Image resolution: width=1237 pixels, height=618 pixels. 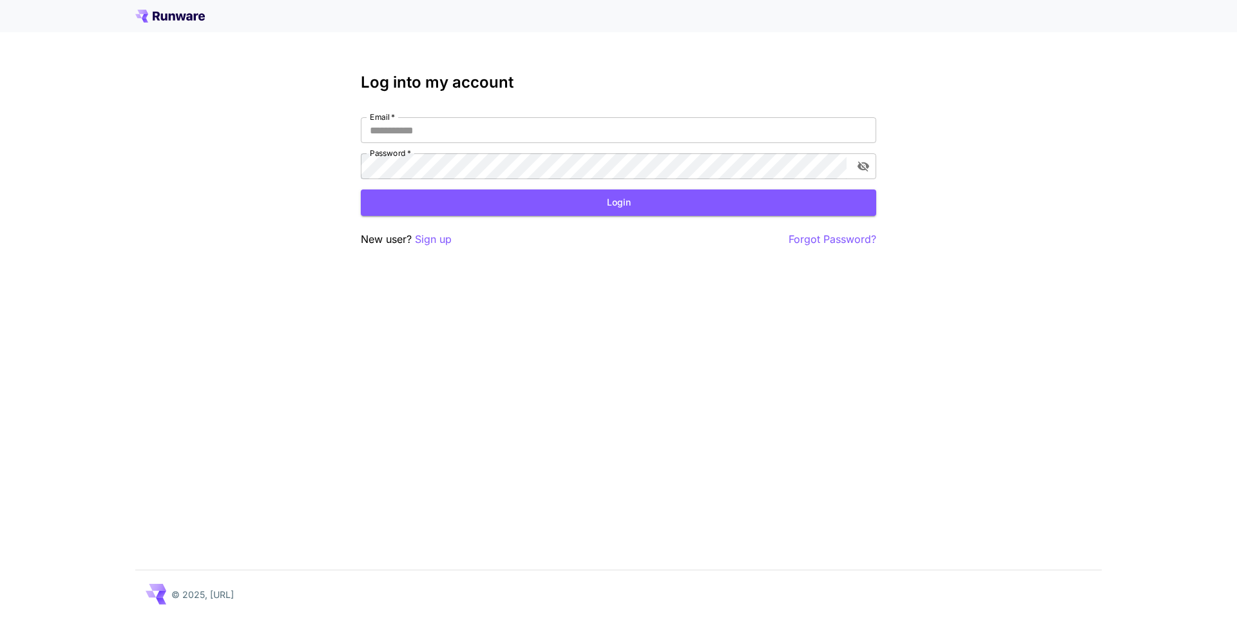 What do you see at coordinates (863, 166) in the screenshot?
I see `button: toggle password visibility` at bounding box center [863, 166].